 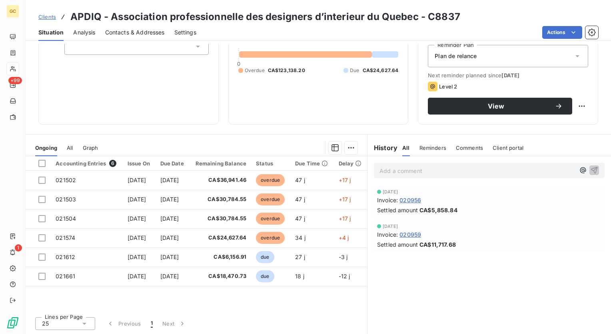 What do you see at coordinates (255, 70) in the screenshot?
I see `span: Overdue` at bounding box center [255, 70].